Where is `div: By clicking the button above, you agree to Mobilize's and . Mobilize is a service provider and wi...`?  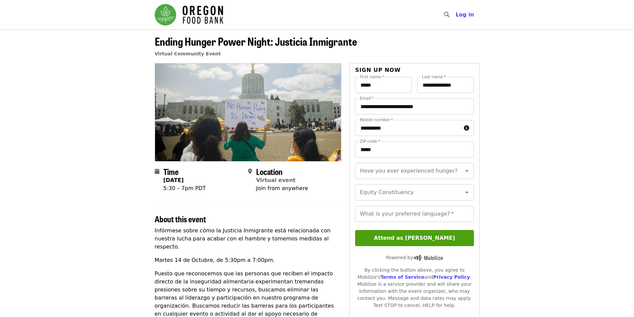 div: By clicking the button above, you agree to Mobilize's and . Mobilize is a service provider and wi... is located at coordinates (414, 288).